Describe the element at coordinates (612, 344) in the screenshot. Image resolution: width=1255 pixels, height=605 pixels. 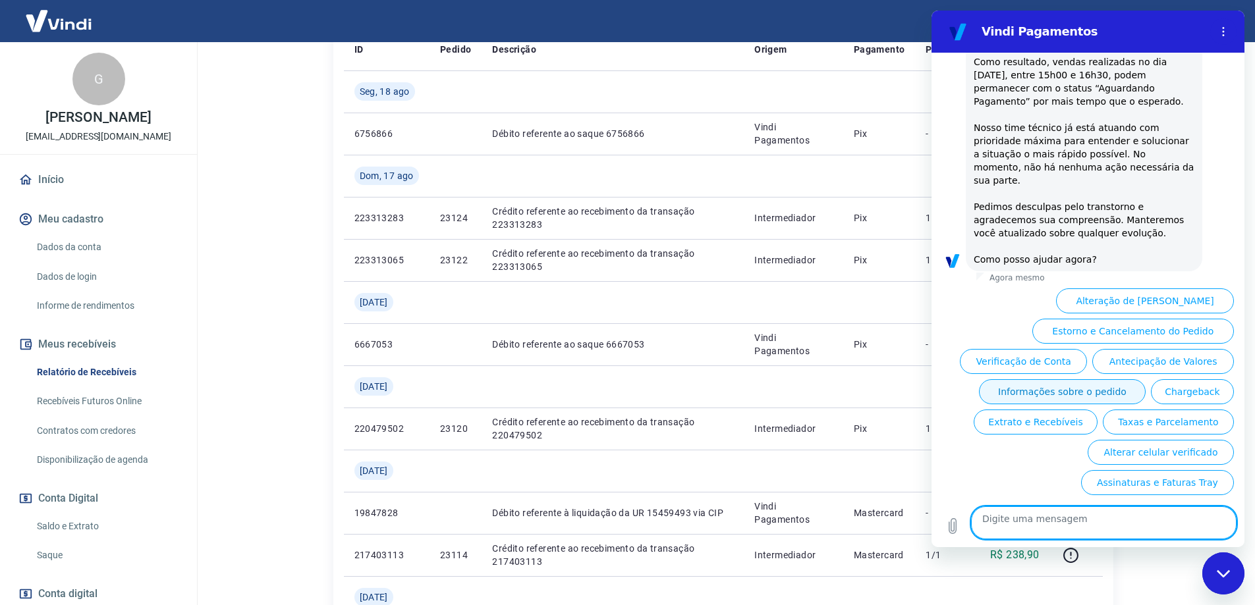
I see `p: Débito referente ao saque 6667053` at that location.